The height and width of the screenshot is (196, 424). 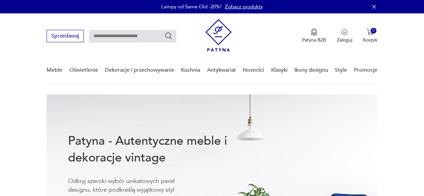 I want to click on img: Ikona medalu, so click(x=314, y=32).